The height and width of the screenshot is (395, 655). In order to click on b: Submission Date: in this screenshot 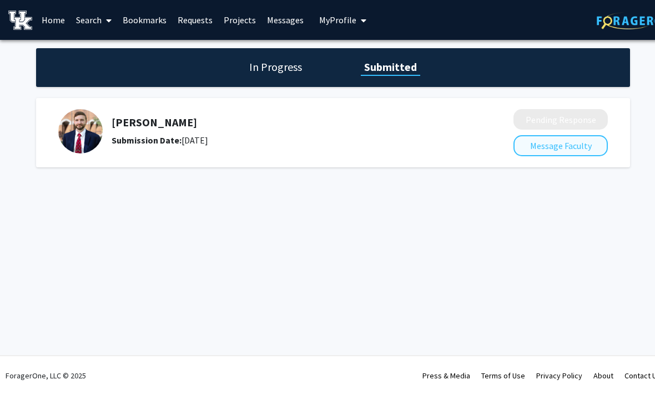, I will do `click(146, 140)`.